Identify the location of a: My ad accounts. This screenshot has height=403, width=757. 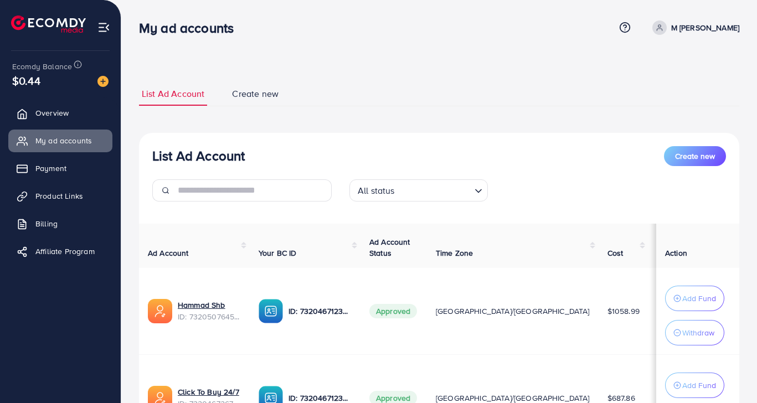
(60, 141).